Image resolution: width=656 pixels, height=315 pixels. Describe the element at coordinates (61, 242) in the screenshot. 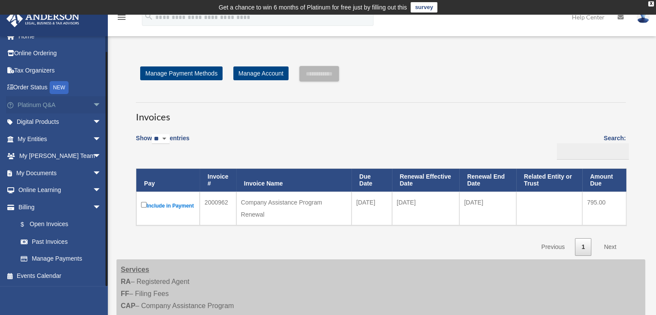

I see `a: Past Invoices` at that location.